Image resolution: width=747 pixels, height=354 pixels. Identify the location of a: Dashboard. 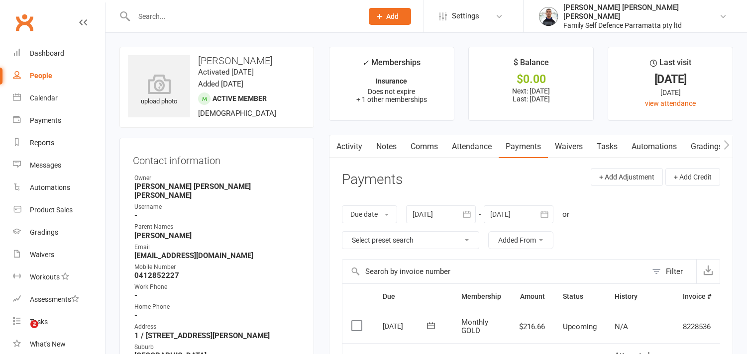
(59, 53).